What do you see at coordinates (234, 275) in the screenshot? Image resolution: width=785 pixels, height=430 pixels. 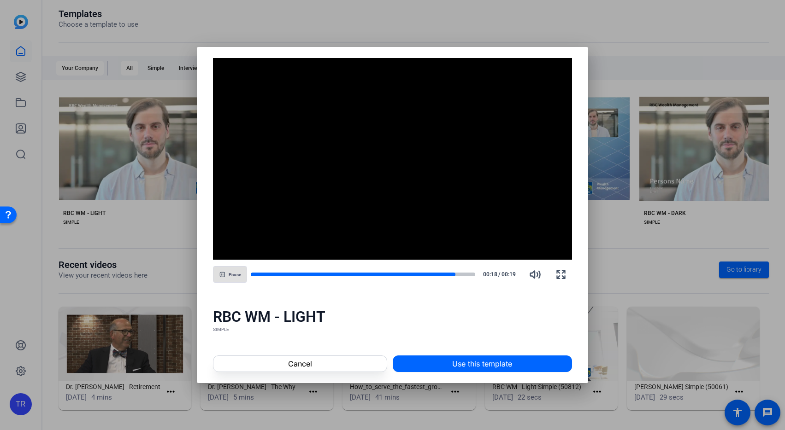 I see `span: Pause` at bounding box center [234, 275].